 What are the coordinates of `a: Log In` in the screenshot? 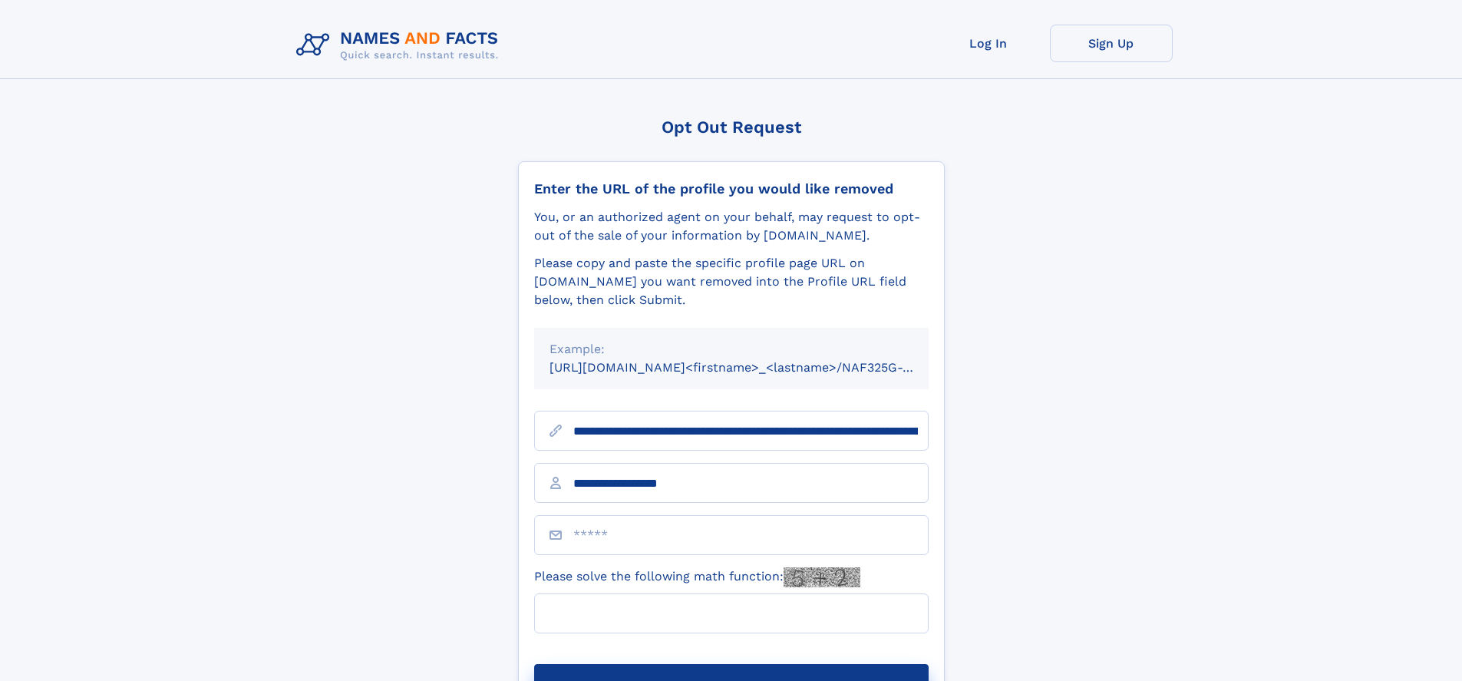 It's located at (989, 43).